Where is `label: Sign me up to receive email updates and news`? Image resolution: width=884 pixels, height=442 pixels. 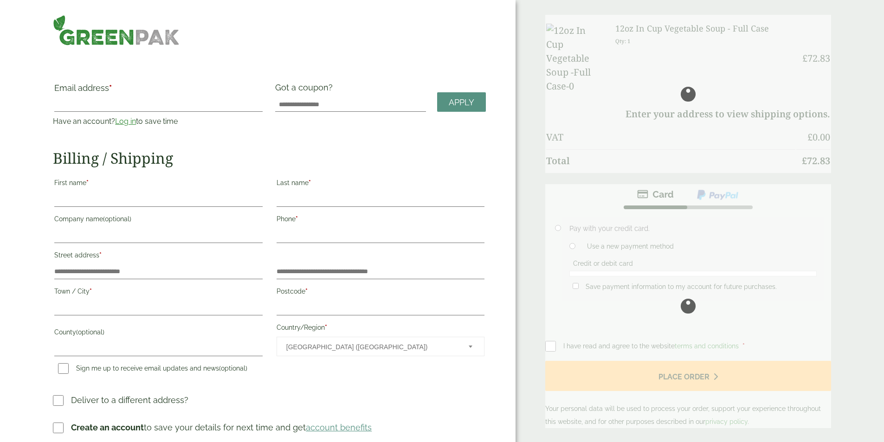 label: Sign me up to receive email updates and news is located at coordinates (153, 370).